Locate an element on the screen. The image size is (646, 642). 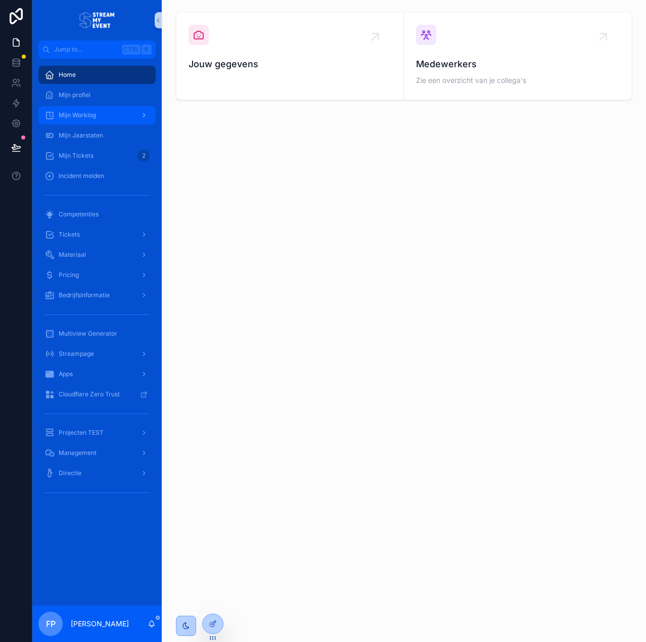
a: Mijn profiel is located at coordinates (97, 95).